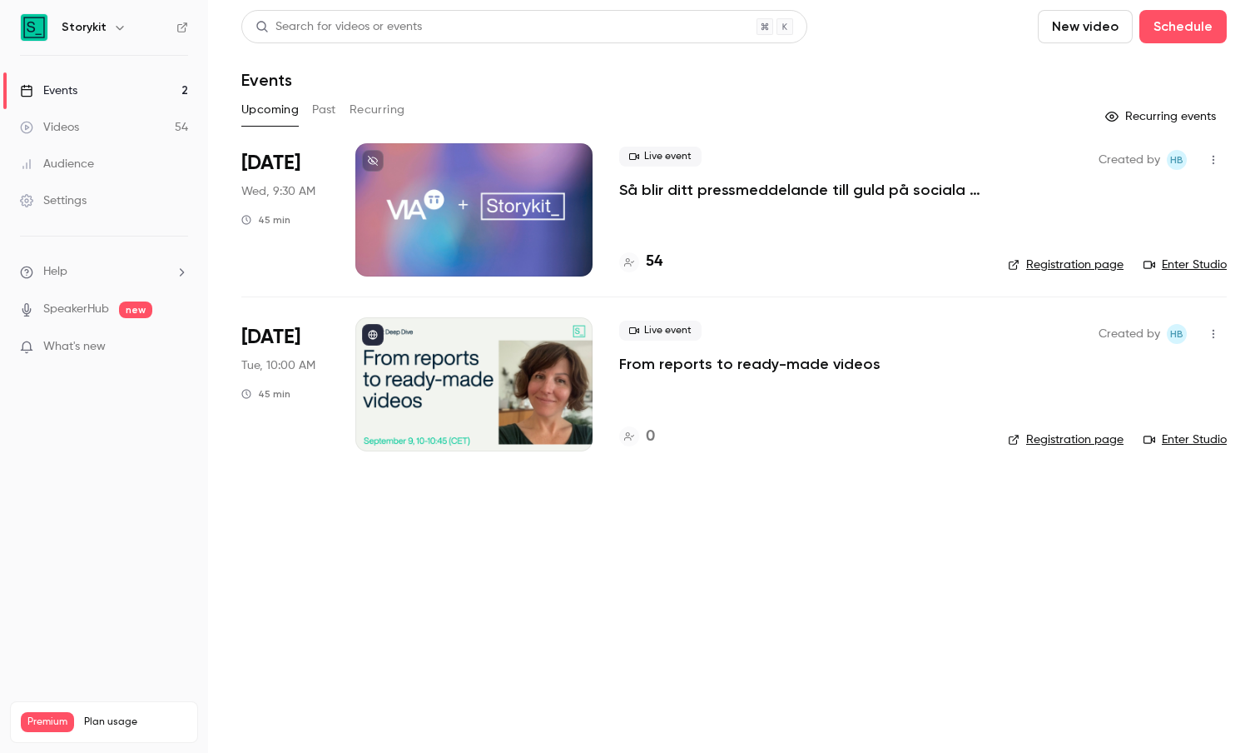 Image resolution: width=1260 pixels, height=753 pixels. Describe the element at coordinates (637, 436) in the screenshot. I see `a: 0` at that location.